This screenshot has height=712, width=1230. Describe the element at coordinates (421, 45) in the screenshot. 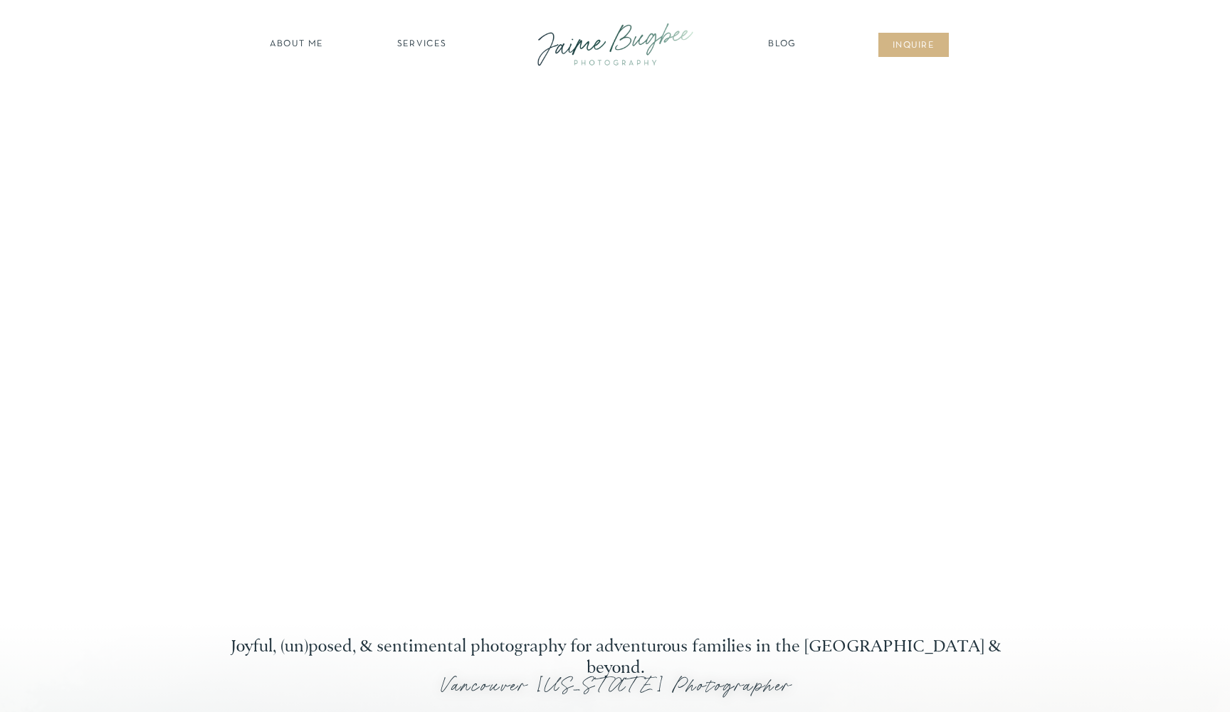

I see `nav: SERVICES` at that location.